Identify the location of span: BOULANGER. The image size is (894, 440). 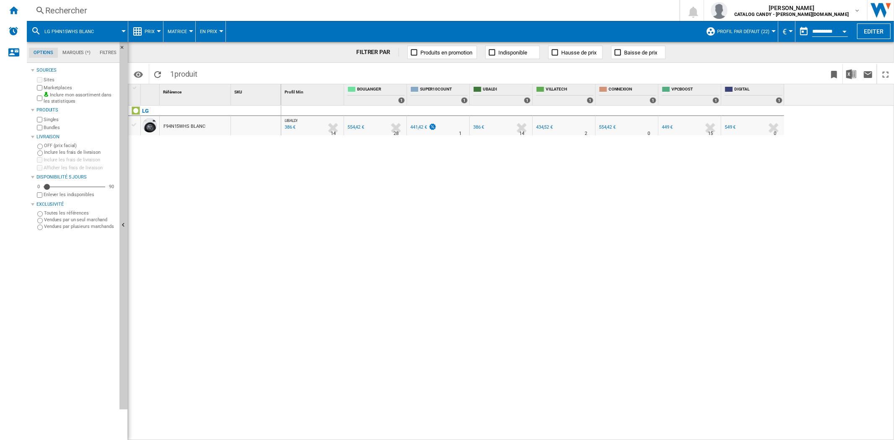
(381, 90).